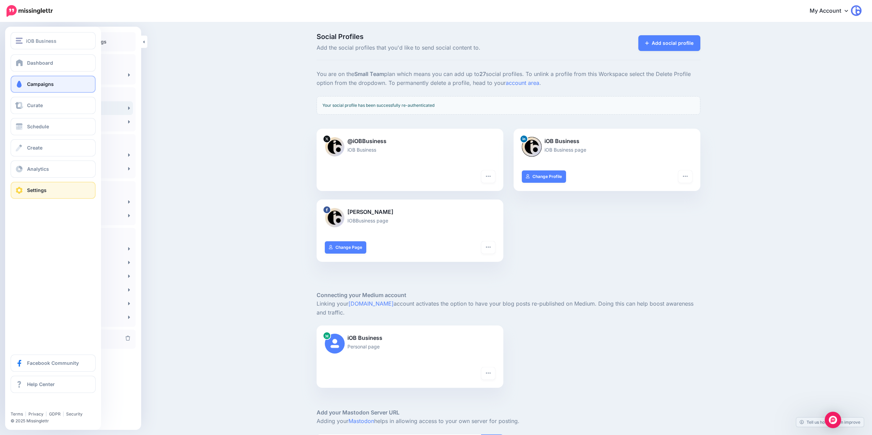 The width and height of the screenshot is (872, 435). I want to click on a: Dashboard, so click(53, 63).